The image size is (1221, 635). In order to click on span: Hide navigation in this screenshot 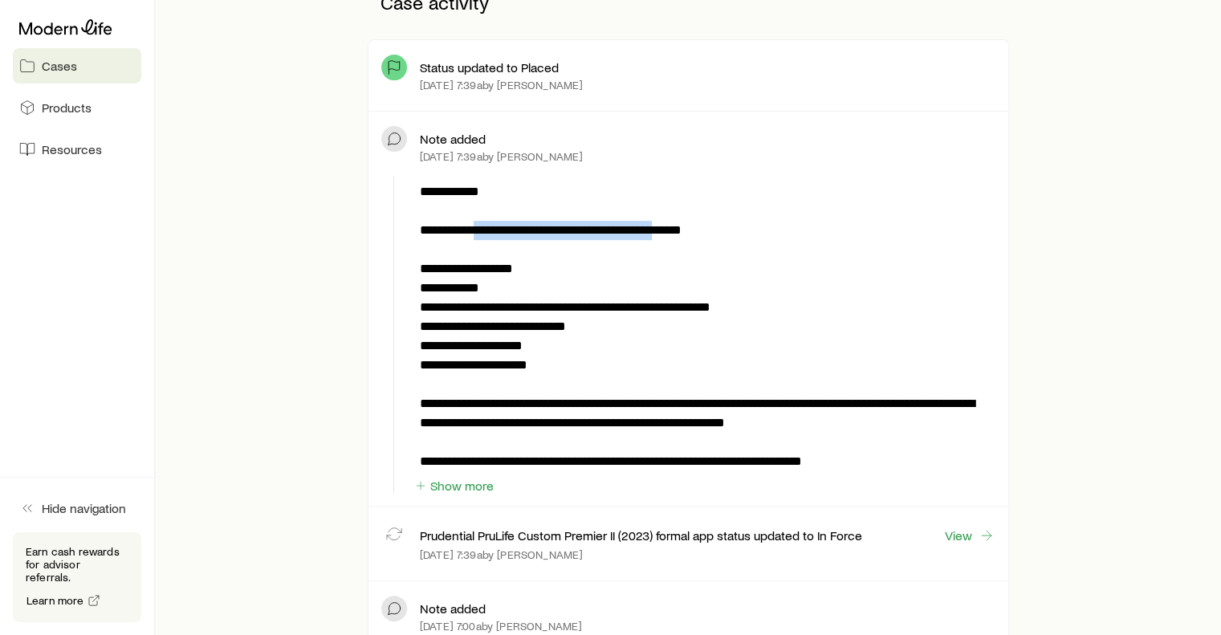, I will do `click(83, 508)`.